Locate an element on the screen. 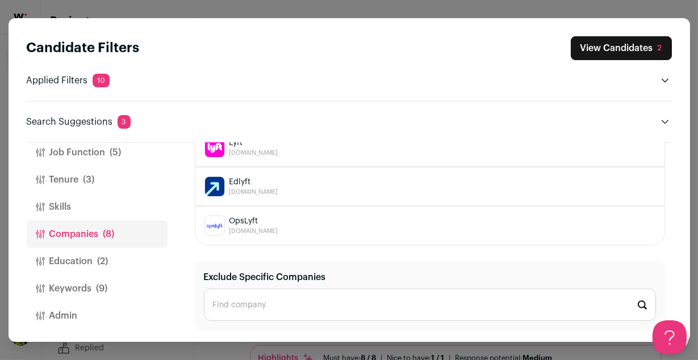 The image size is (698, 360). div: 2 is located at coordinates (659, 48).